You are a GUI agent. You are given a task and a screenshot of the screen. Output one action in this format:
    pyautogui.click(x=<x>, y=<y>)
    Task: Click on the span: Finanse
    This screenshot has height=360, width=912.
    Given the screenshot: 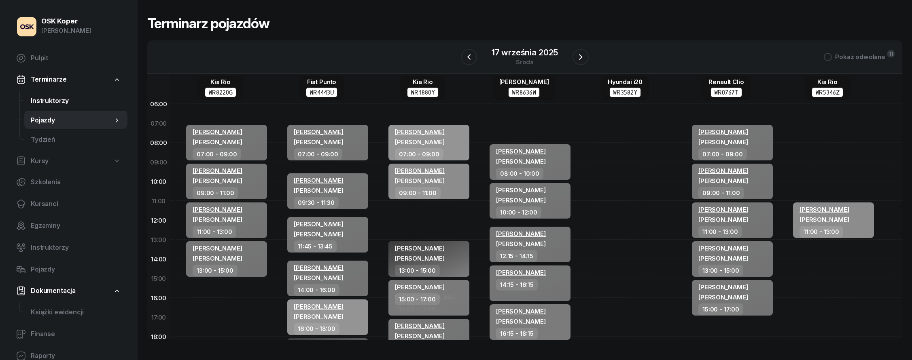 What is the action you would take?
    pyautogui.click(x=76, y=335)
    